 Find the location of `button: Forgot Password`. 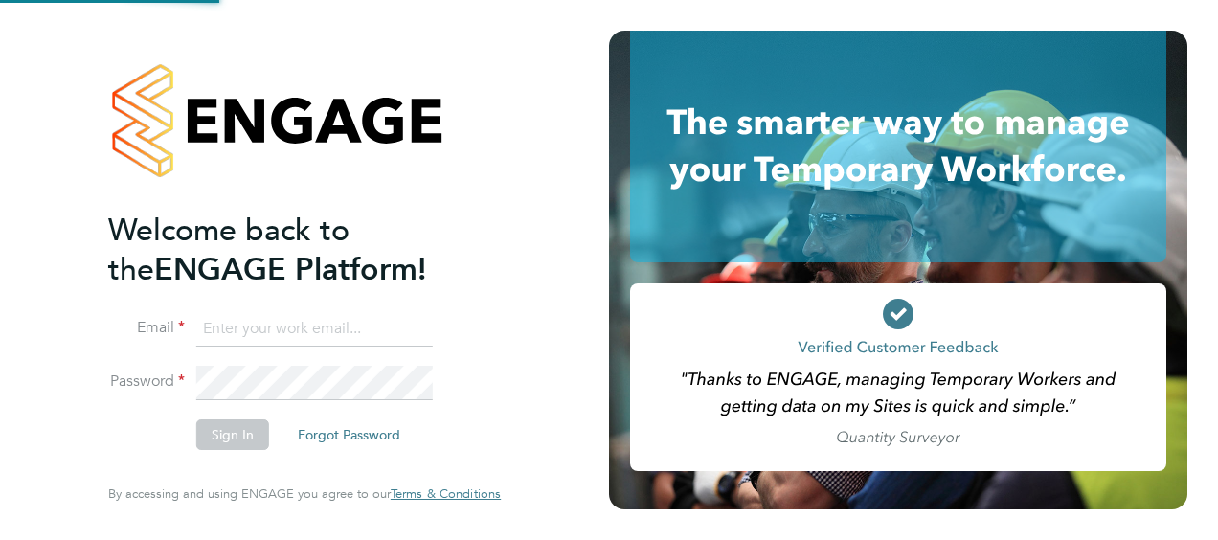

button: Forgot Password is located at coordinates (349, 435).